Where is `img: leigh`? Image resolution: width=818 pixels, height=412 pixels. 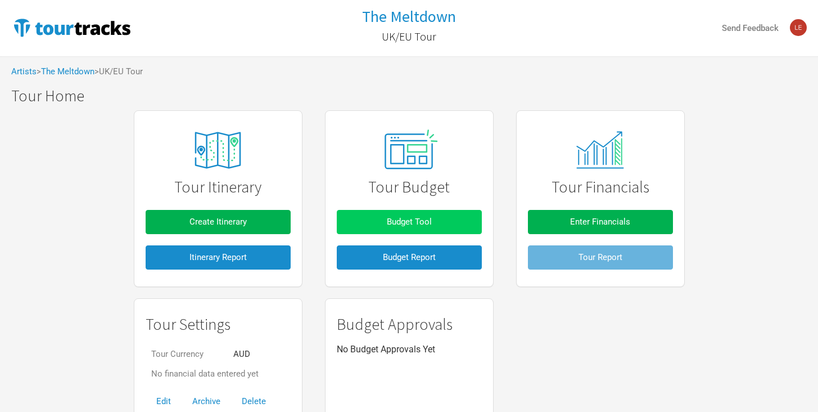
img: leigh is located at coordinates (798, 28).